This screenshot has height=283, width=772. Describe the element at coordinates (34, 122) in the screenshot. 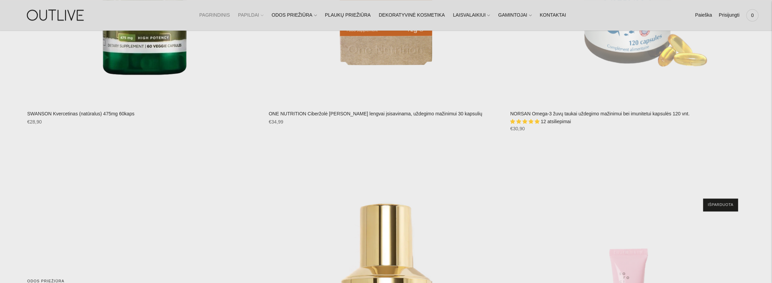

I see `span: €28,90` at that location.